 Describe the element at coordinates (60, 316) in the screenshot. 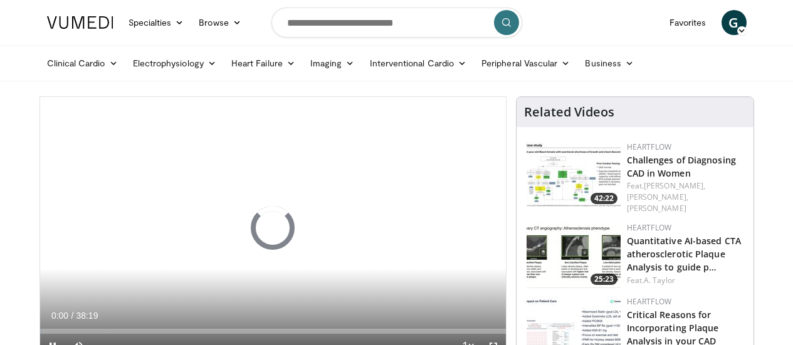

I see `span: 0:00` at that location.